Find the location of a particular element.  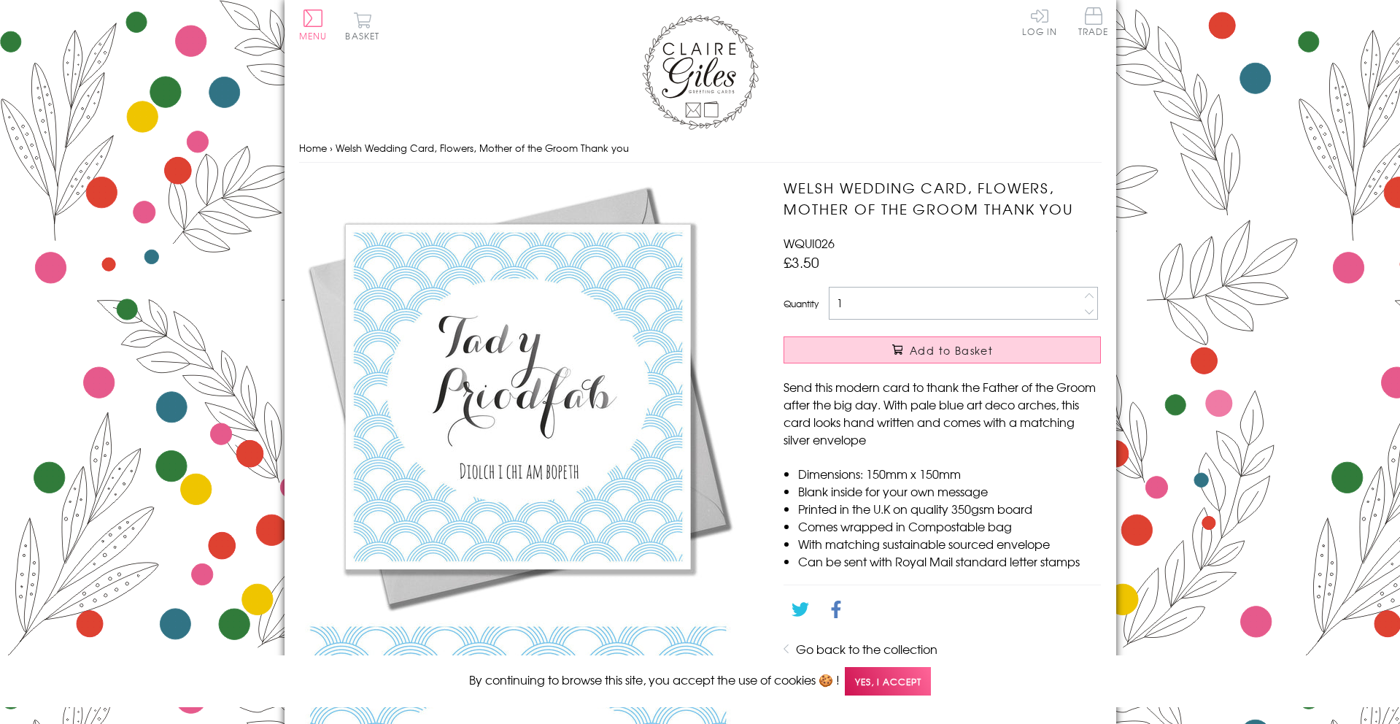

li: Blank inside for your own message is located at coordinates (949, 491).